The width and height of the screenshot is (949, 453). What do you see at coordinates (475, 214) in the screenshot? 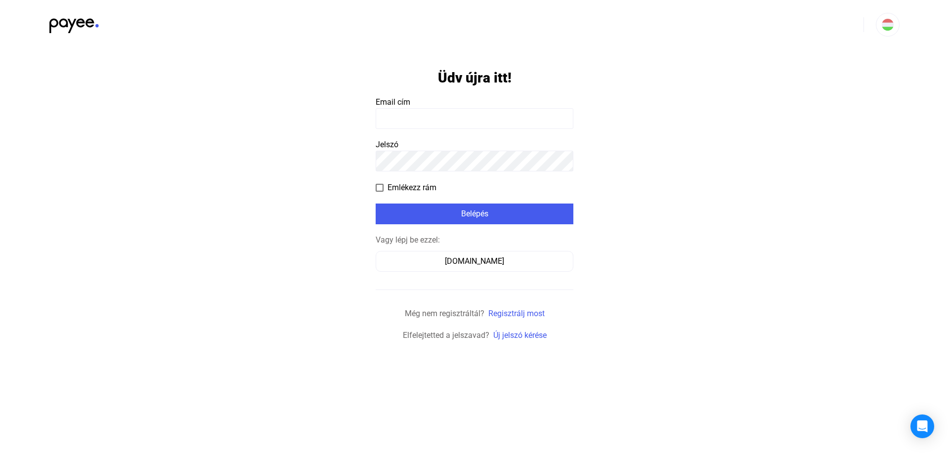
I see `div: Belépés` at bounding box center [475, 214].